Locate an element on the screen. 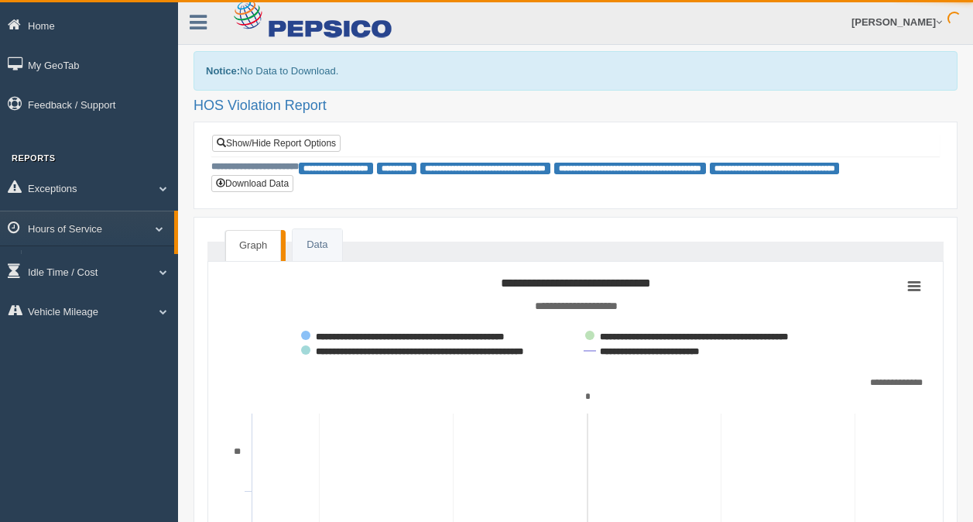 The image size is (973, 522). b: Notice: is located at coordinates (223, 70).